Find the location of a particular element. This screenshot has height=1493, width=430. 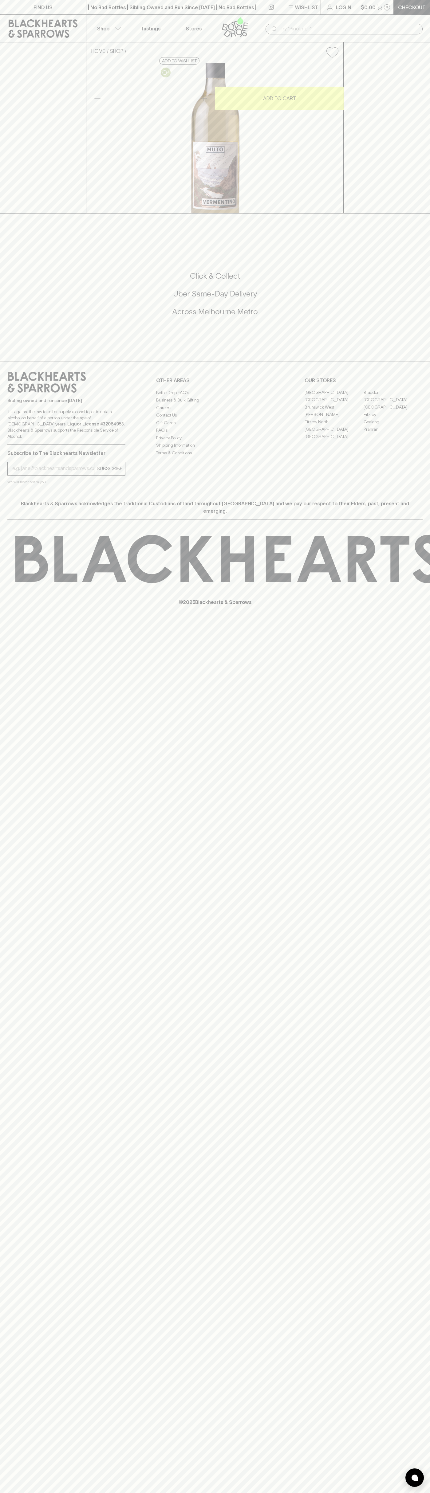

img: Oxidative is located at coordinates (166, 73).